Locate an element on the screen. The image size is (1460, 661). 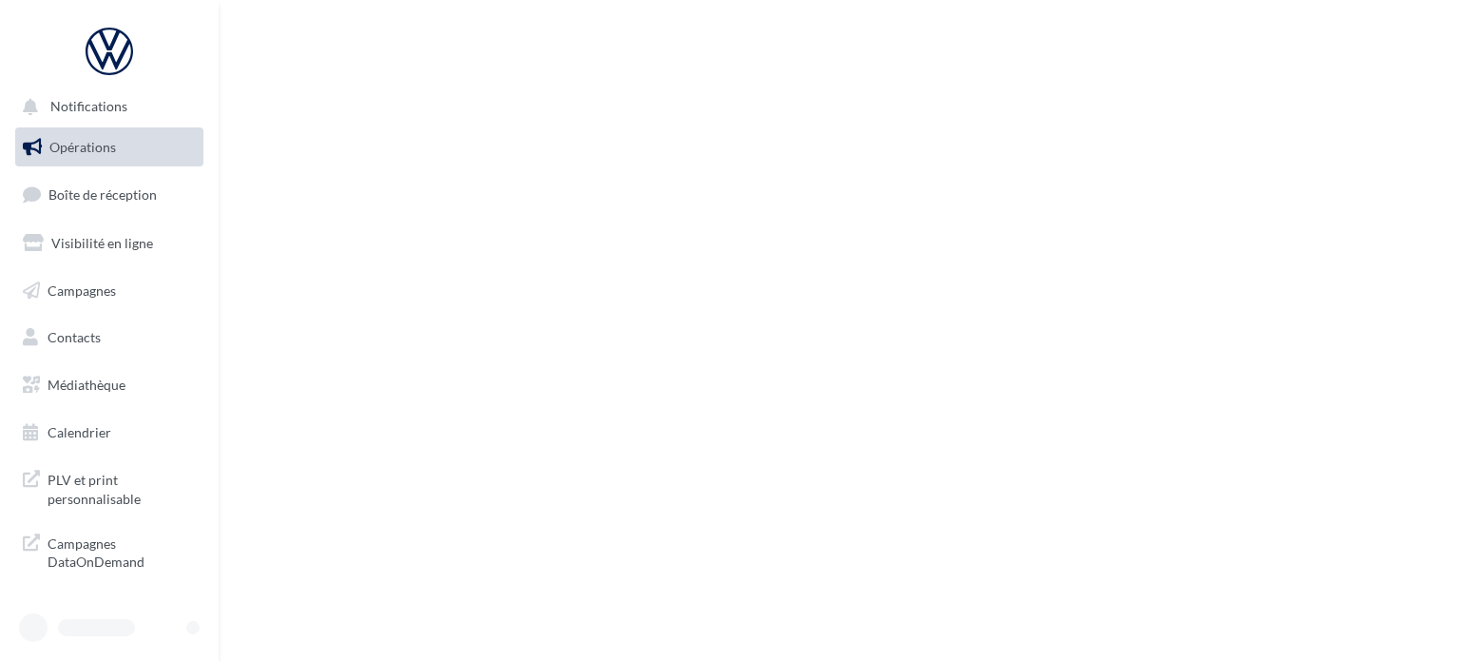
a: Boîte de réception is located at coordinates (109, 194).